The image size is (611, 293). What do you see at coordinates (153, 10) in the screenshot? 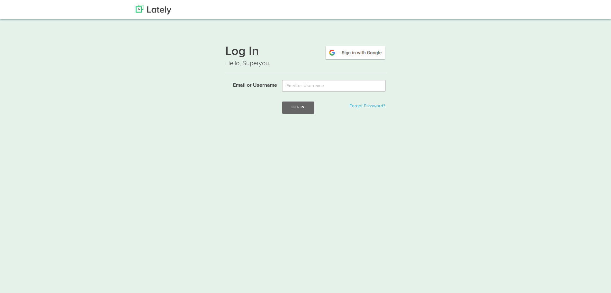
I see `img: Lately` at bounding box center [153, 10].